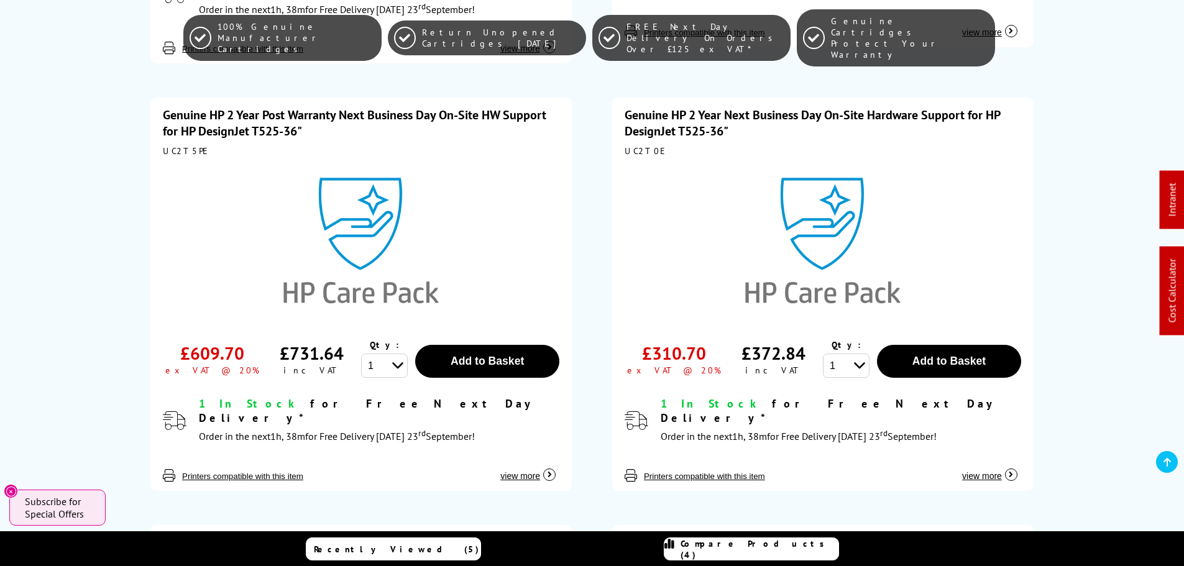  What do you see at coordinates (823, 151) in the screenshot?
I see `div: UC2T0E` at bounding box center [823, 151].